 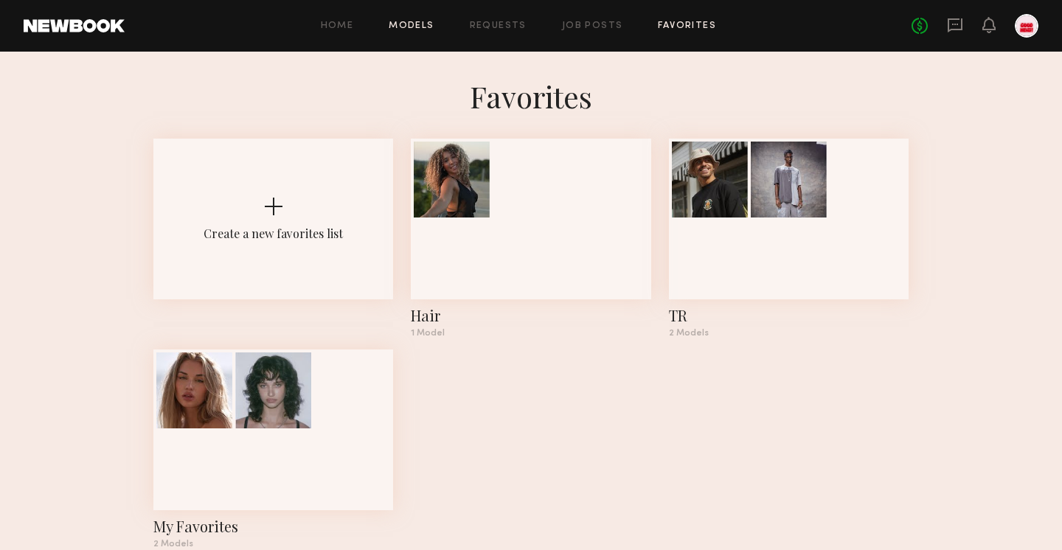 What do you see at coordinates (687, 26) in the screenshot?
I see `a: Favorites` at bounding box center [687, 26].